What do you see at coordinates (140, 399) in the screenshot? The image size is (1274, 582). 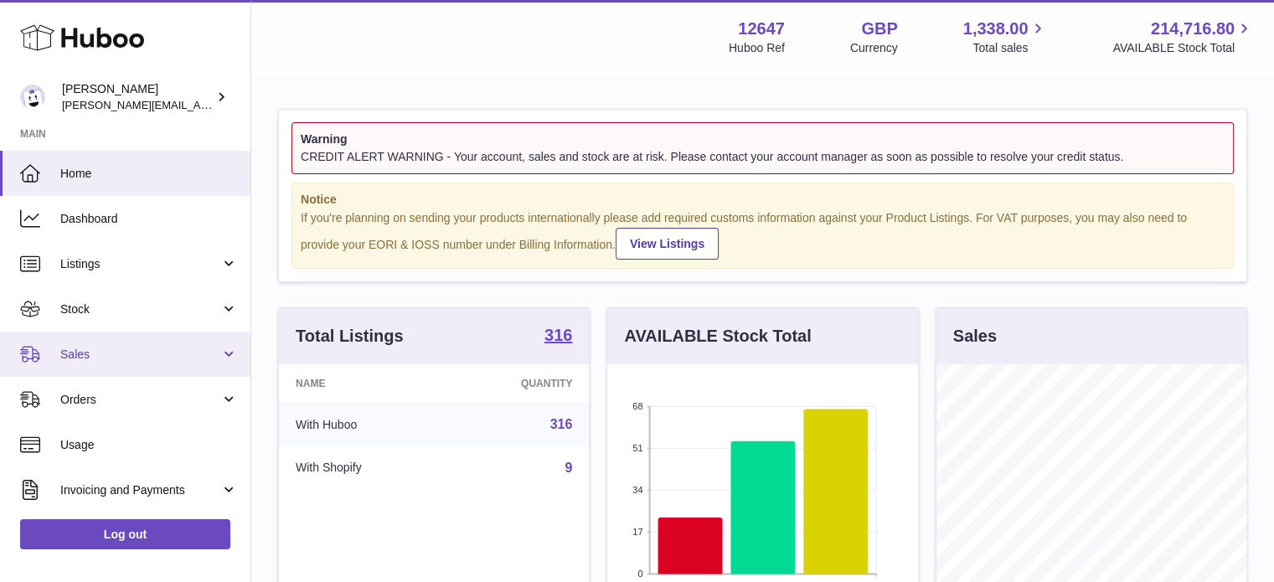 I see `span: Orders` at bounding box center [140, 399].